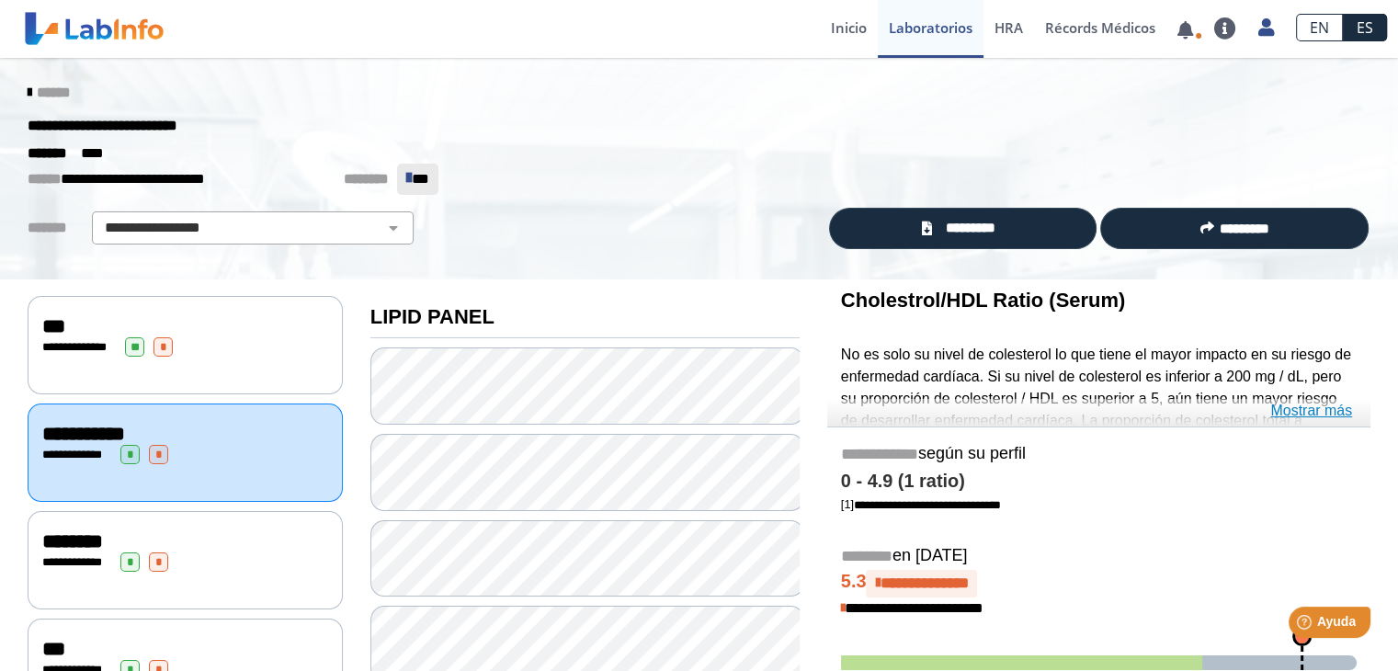 Image resolution: width=1398 pixels, height=671 pixels. What do you see at coordinates (1008, 28) in the screenshot?
I see `span: HRA` at bounding box center [1008, 28].